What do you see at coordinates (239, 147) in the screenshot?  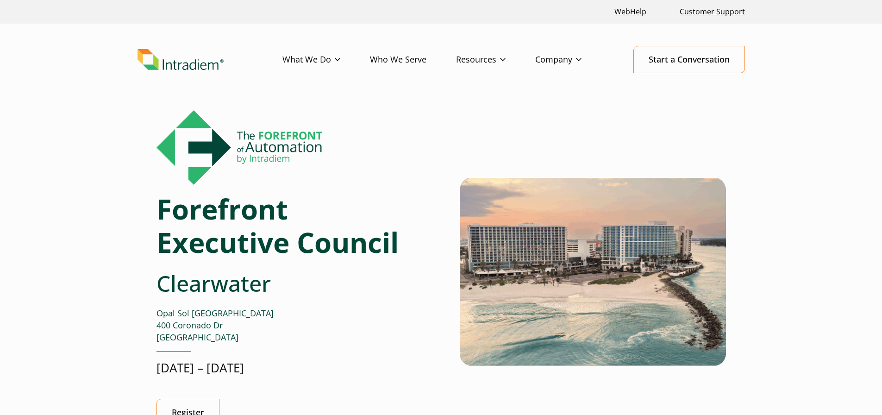 I see `img: The Forefront of Automation by Intradiem logo` at bounding box center [239, 147].